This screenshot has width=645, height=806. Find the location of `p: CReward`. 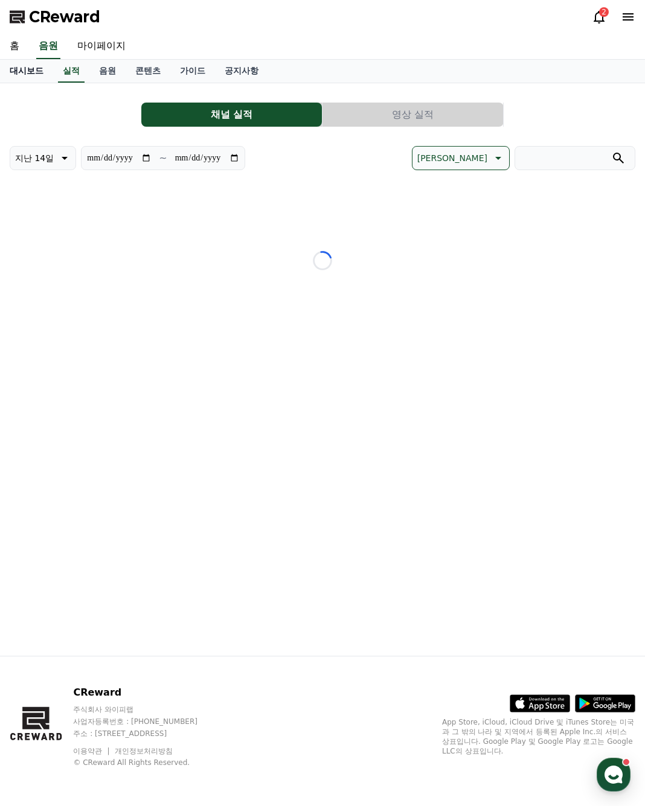

p: CReward is located at coordinates (147, 693).